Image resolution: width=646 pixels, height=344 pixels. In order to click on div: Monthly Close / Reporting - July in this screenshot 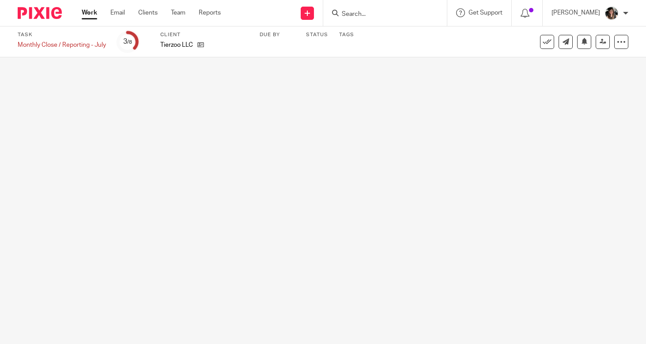, I will do `click(62, 45)`.